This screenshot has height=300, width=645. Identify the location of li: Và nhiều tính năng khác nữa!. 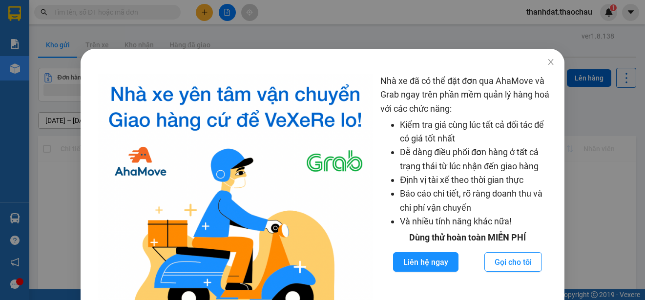
(477, 222).